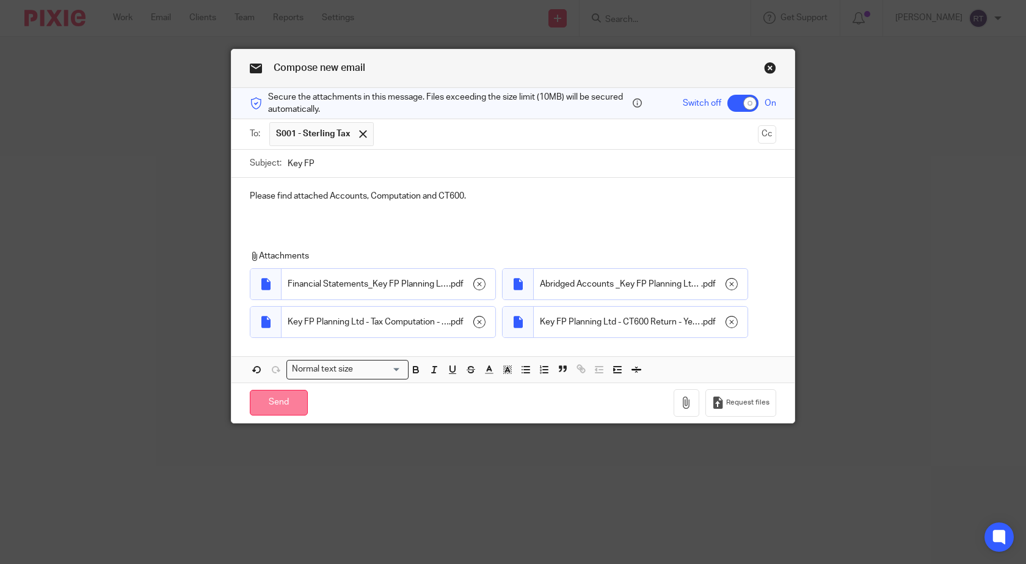 Image resolution: width=1026 pixels, height=564 pixels. I want to click on span: S001 - Sterling Tax, so click(313, 134).